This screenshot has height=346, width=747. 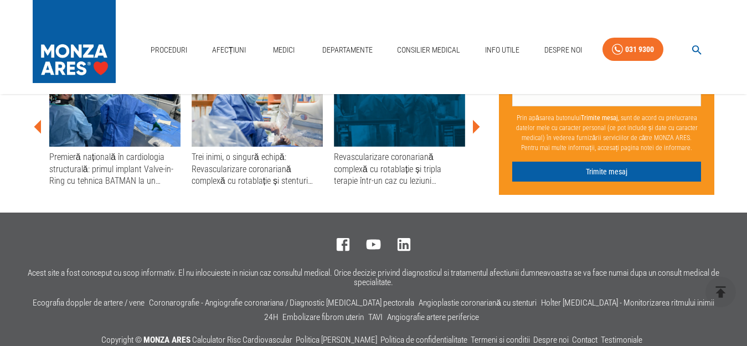 I want to click on a: Angiografie artere periferice, so click(x=433, y=317).